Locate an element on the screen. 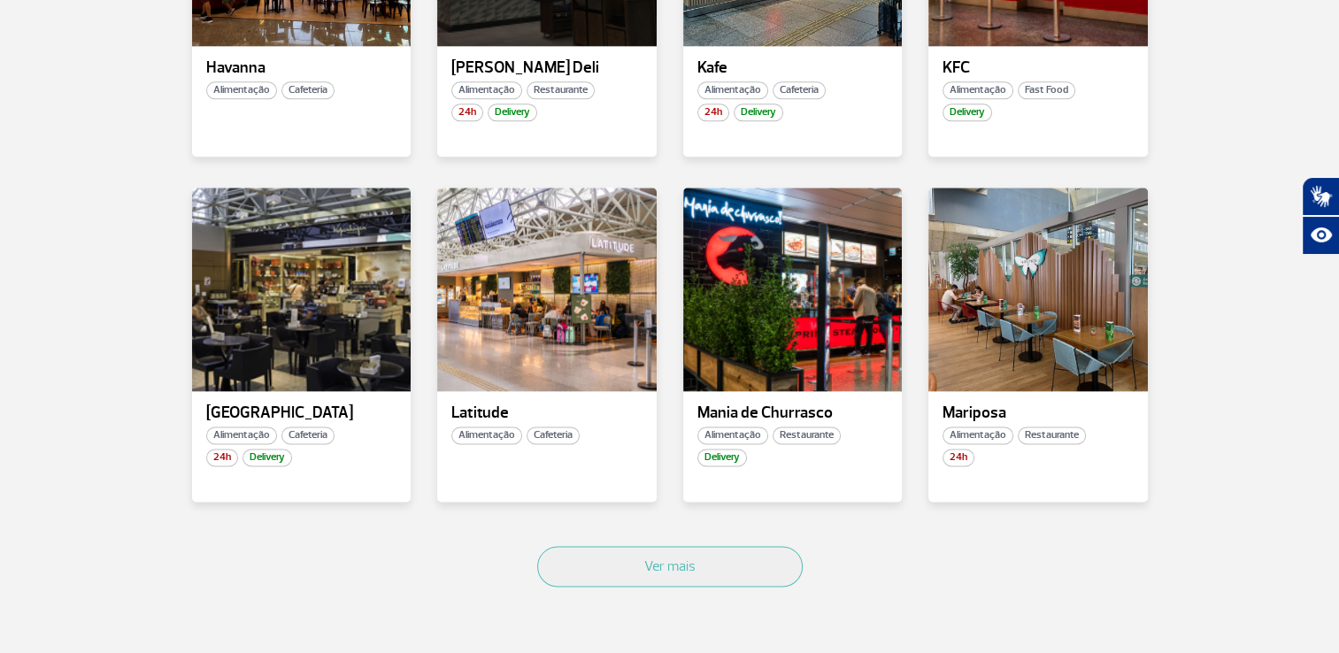 This screenshot has height=653, width=1339. button: Abrir recursos assistivos. is located at coordinates (1320, 235).